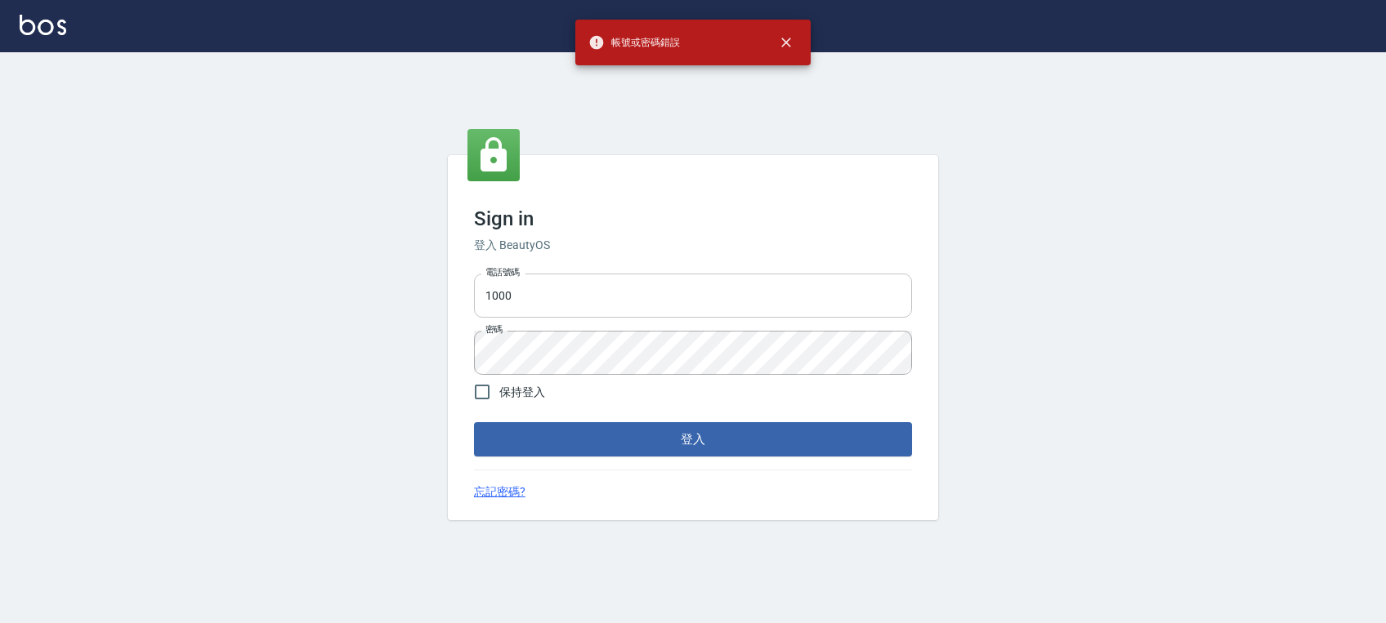  What do you see at coordinates (42, 25) in the screenshot?
I see `img: Logo` at bounding box center [42, 25].